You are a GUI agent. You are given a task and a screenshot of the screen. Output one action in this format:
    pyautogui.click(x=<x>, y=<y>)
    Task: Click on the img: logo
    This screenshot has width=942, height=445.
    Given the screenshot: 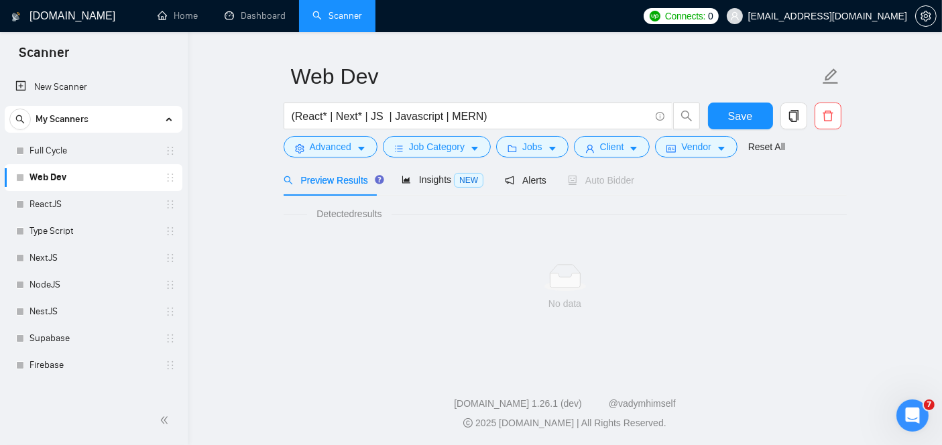 What is the action you would take?
    pyautogui.click(x=16, y=17)
    